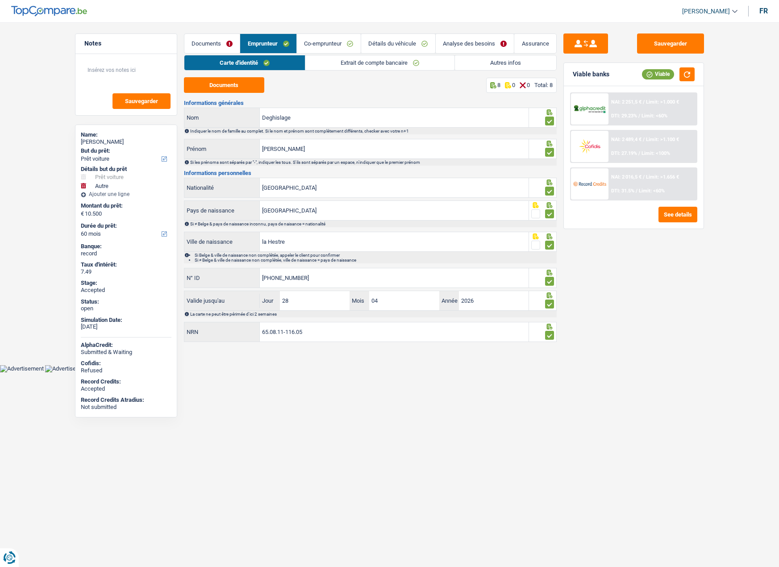 Image resolution: width=779 pixels, height=567 pixels. Describe the element at coordinates (126, 320) in the screenshot. I see `div: Simulation Date:` at that location.